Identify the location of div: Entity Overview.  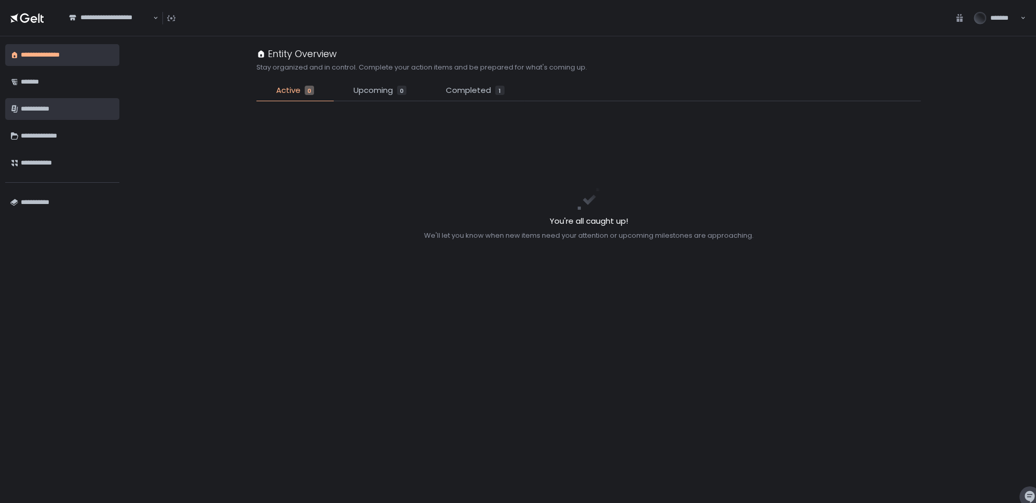
(296, 53).